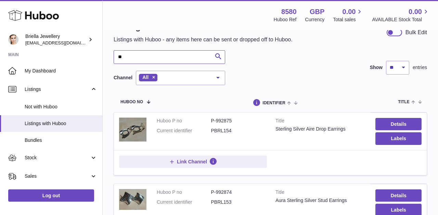 This screenshot has width=438, height=215. I want to click on div: Currency, so click(315, 20).